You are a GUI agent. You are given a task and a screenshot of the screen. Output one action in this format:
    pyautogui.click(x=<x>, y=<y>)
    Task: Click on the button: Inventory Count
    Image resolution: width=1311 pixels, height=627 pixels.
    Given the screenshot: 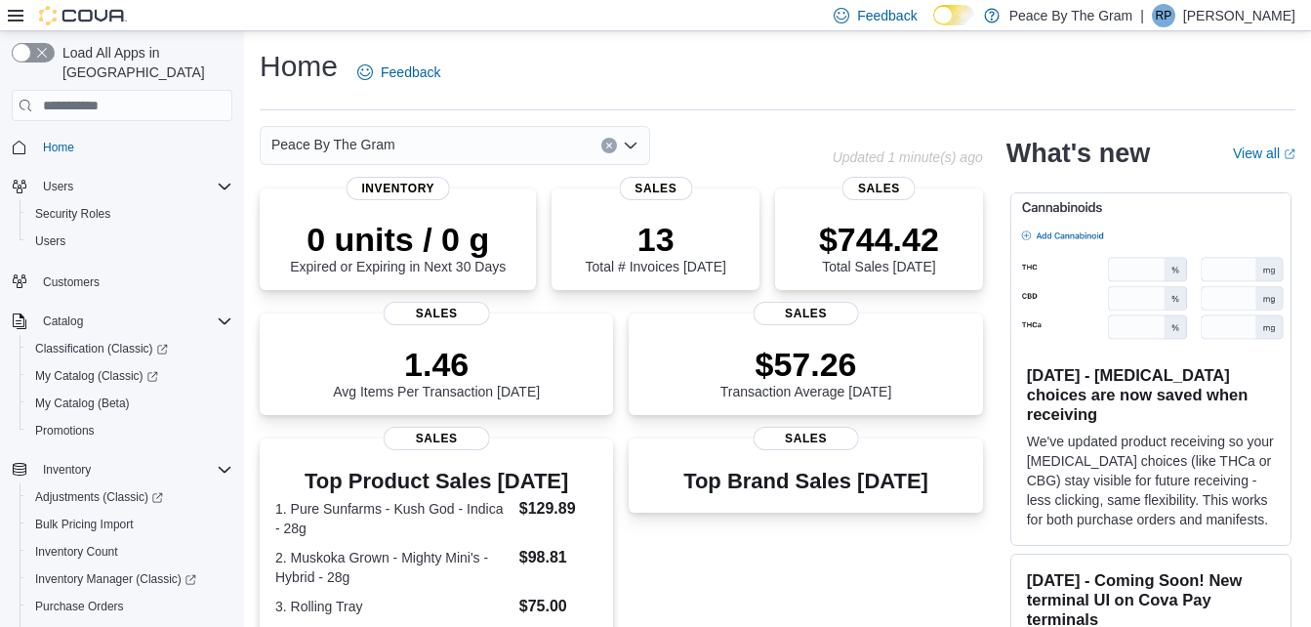 What is the action you would take?
    pyautogui.click(x=130, y=551)
    